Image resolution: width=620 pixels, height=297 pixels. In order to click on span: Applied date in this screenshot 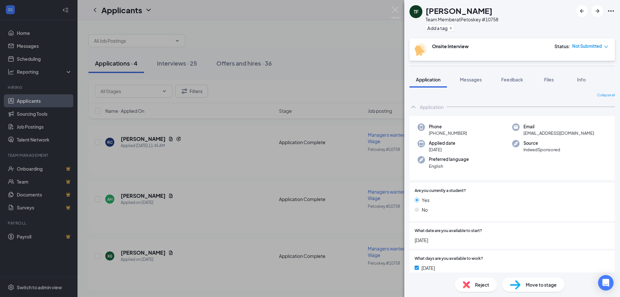, I will do `click(442, 143)`.